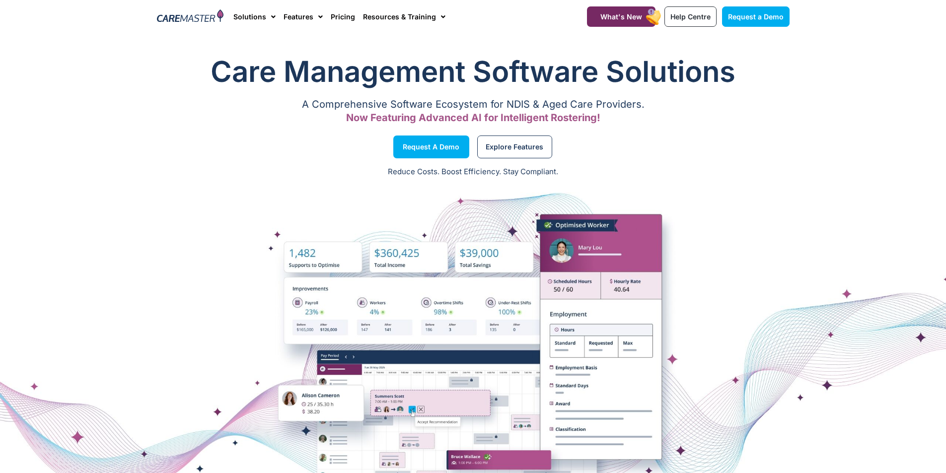  I want to click on span: What's New, so click(621, 16).